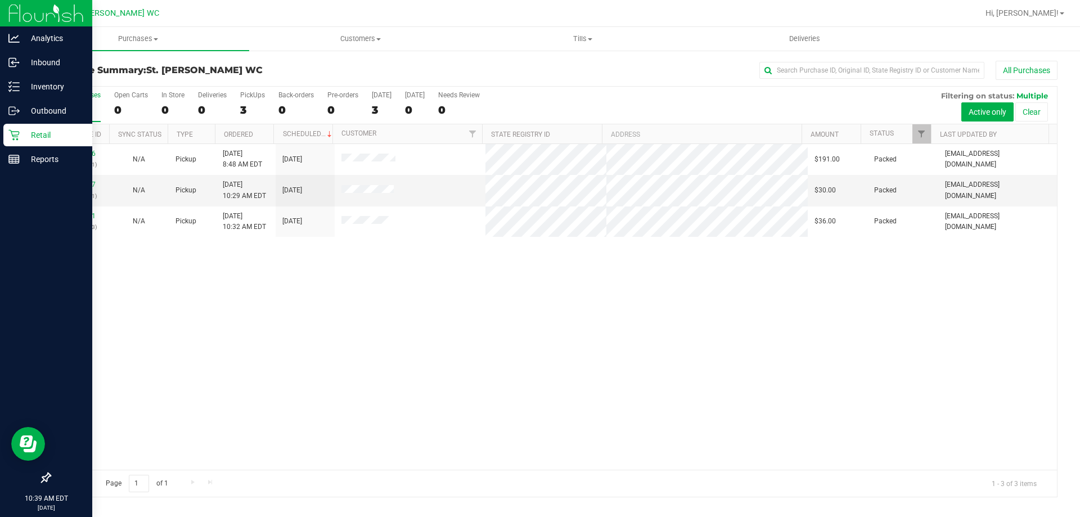 This screenshot has height=517, width=1080. Describe the element at coordinates (825, 190) in the screenshot. I see `span: $30.00` at that location.